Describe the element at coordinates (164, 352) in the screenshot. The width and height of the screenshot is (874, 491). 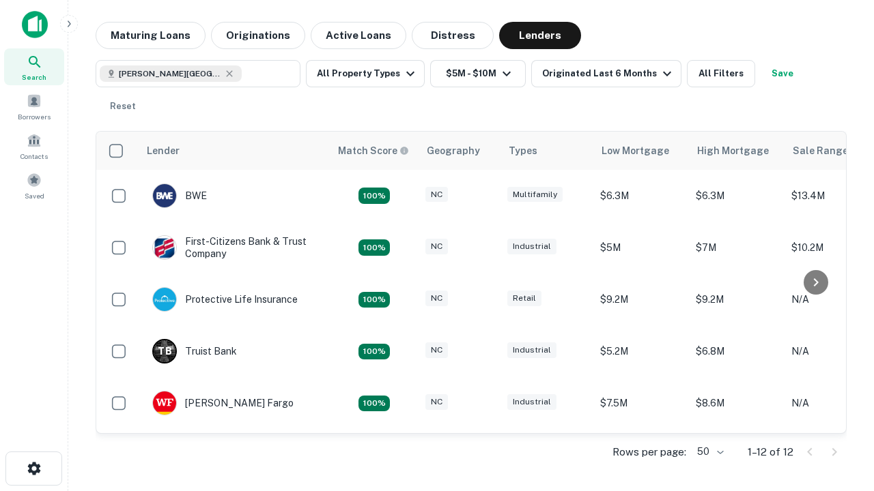
I see `p: T B` at that location.